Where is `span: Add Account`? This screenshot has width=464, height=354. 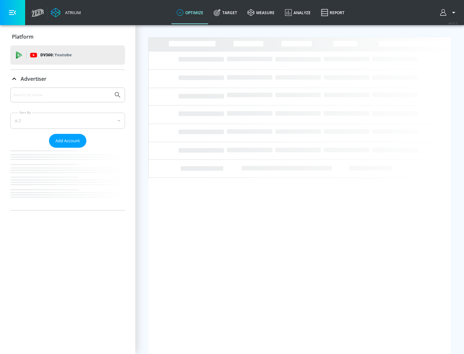 span: Add Account is located at coordinates (68, 141).